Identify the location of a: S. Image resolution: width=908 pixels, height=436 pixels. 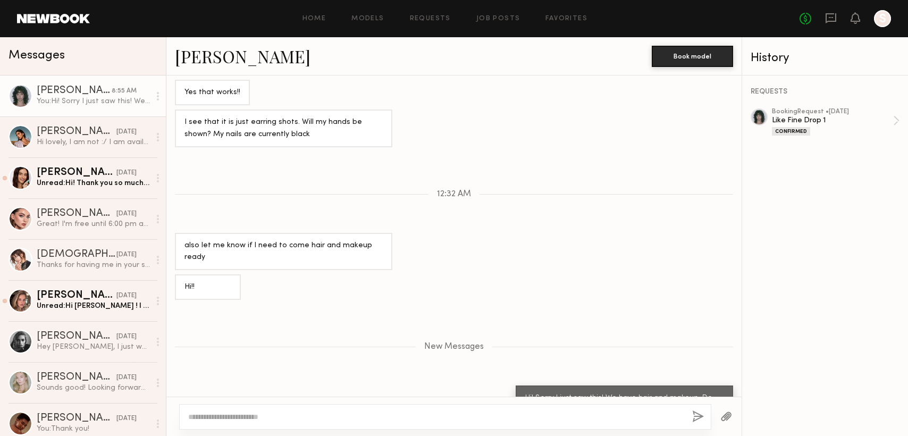
(883, 19).